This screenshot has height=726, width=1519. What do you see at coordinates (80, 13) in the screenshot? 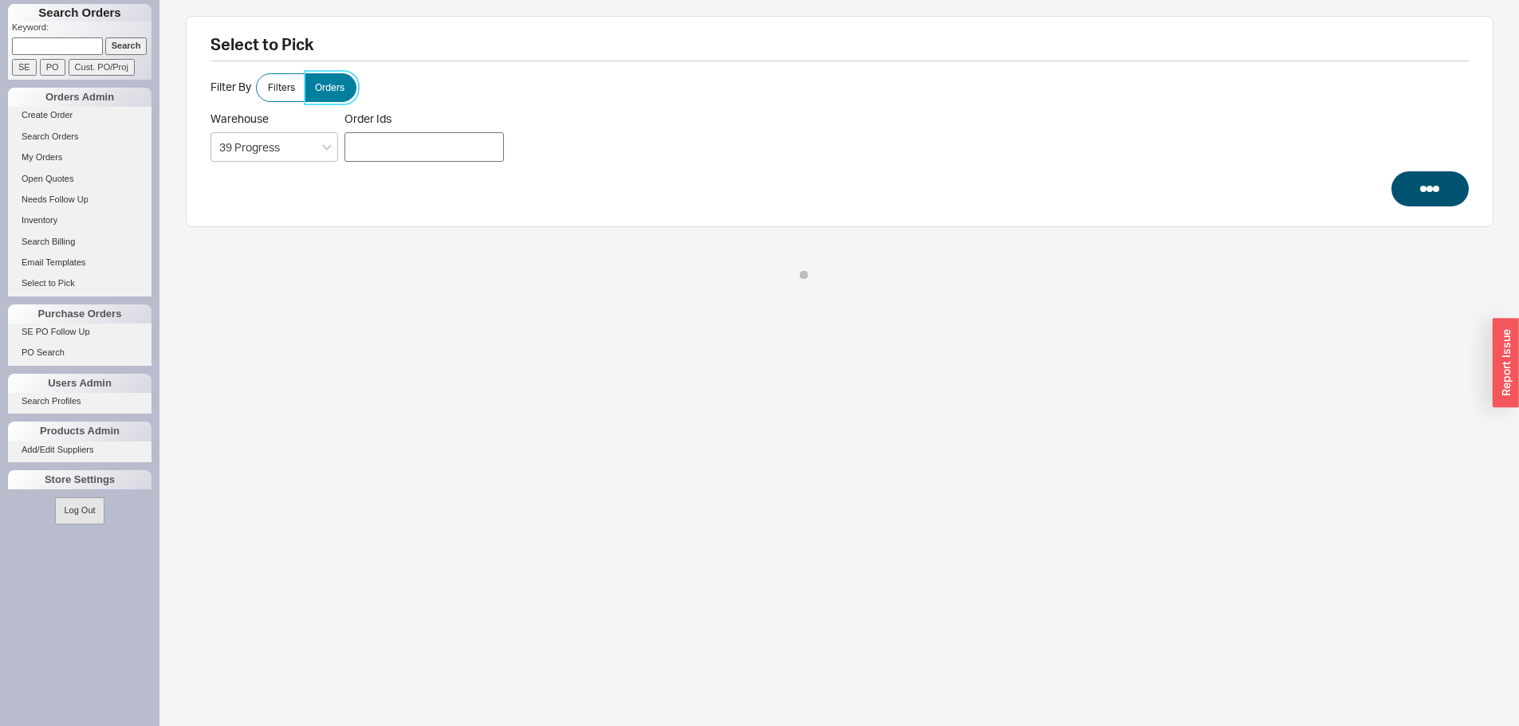
I see `h1: Search Orders` at bounding box center [80, 13].